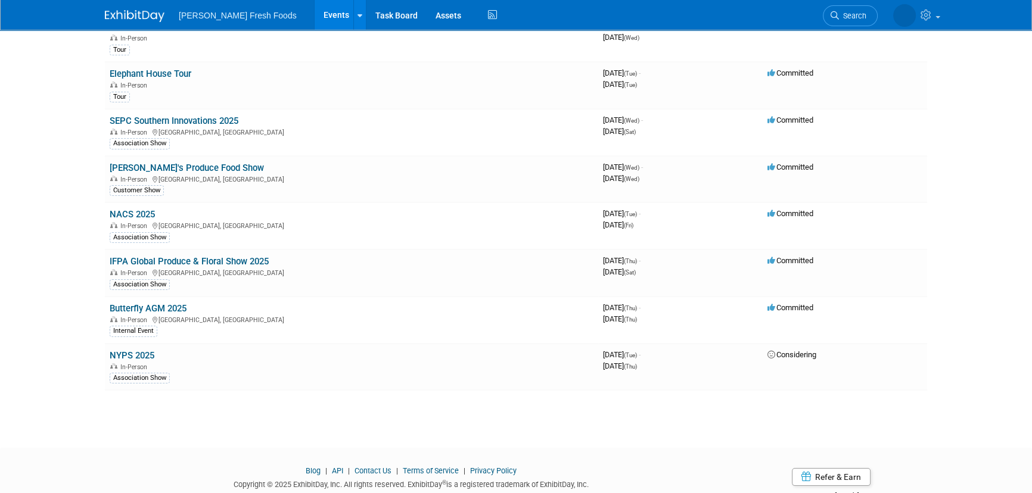  Describe the element at coordinates (132, 356) in the screenshot. I see `a: NYPS 2025` at that location.